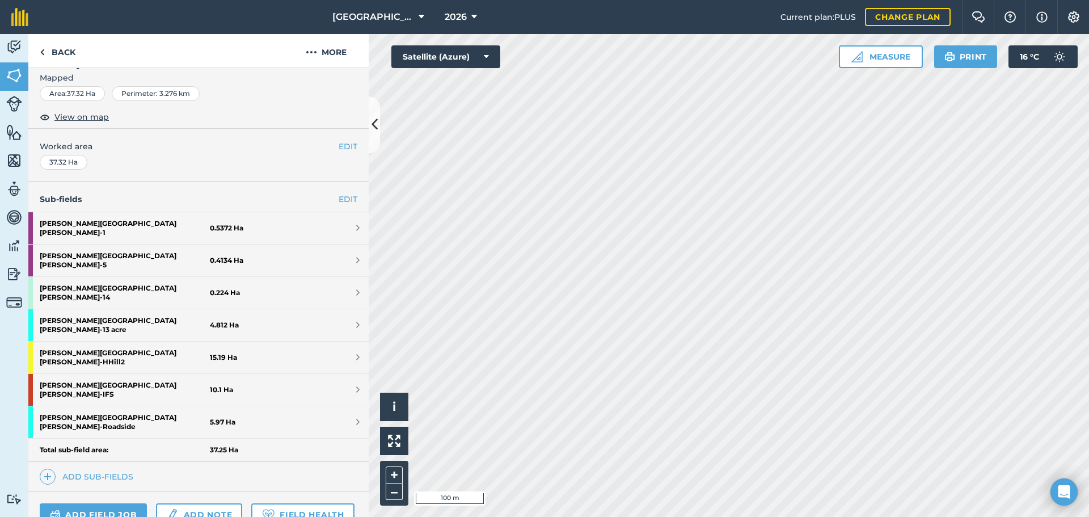  Describe the element at coordinates (225, 293) in the screenshot. I see `strong: 0.224 Ha` at that location.